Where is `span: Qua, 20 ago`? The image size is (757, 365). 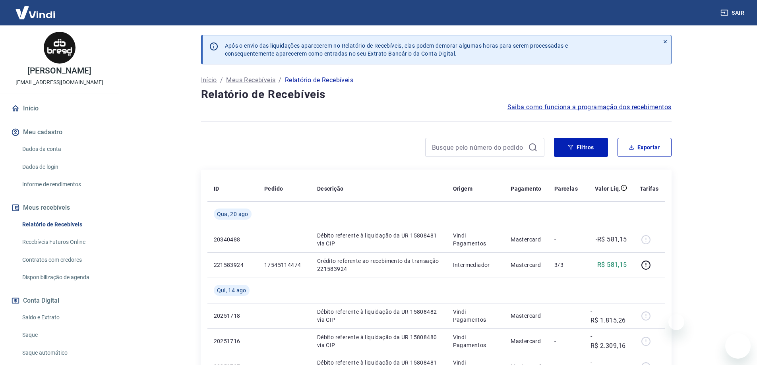
span: Qua, 20 ago is located at coordinates (232, 214).